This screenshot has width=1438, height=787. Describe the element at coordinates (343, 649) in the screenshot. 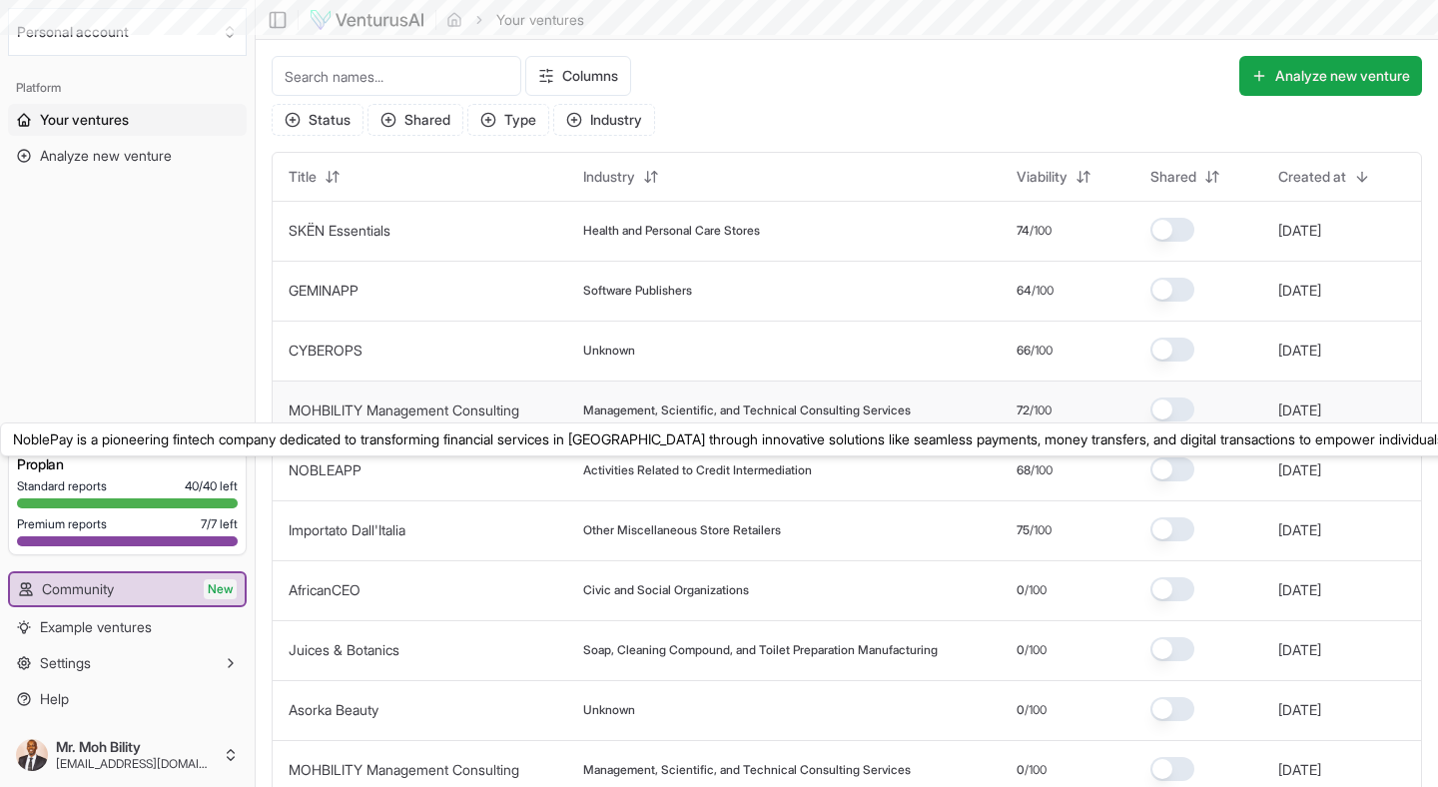

I see `a: Juices & Botanics` at that location.